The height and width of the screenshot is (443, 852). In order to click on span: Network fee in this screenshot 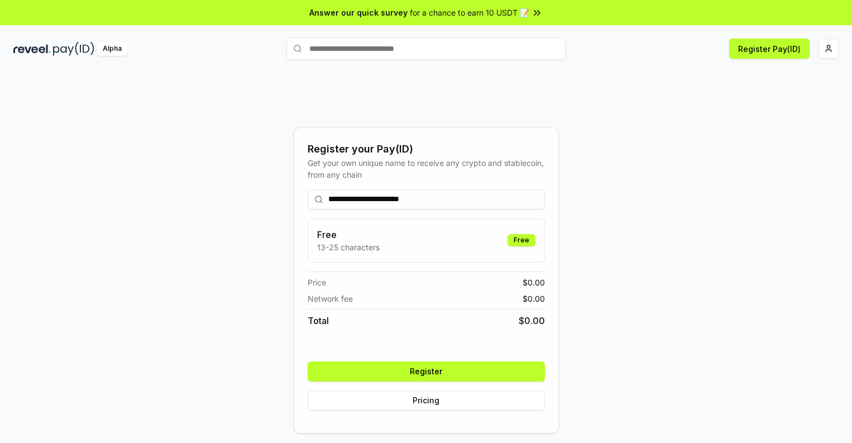, I will do `click(330, 298)`.